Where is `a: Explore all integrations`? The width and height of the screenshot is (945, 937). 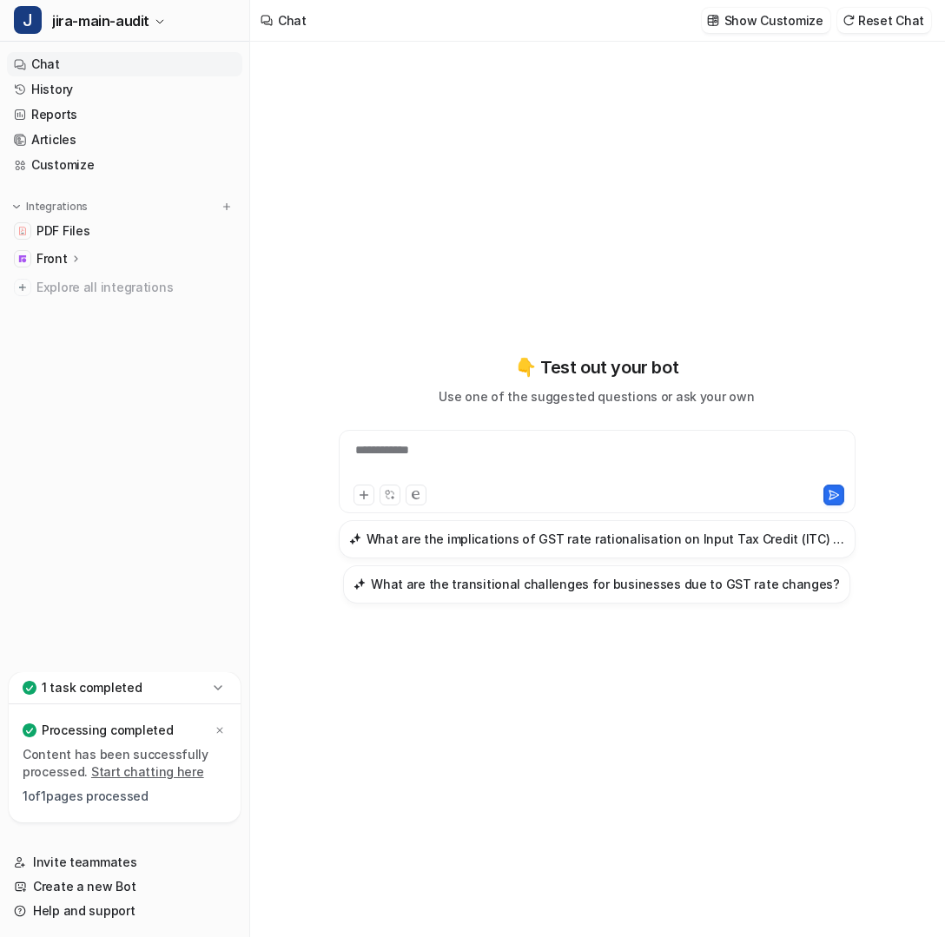
a: Explore all integrations is located at coordinates (124, 287).